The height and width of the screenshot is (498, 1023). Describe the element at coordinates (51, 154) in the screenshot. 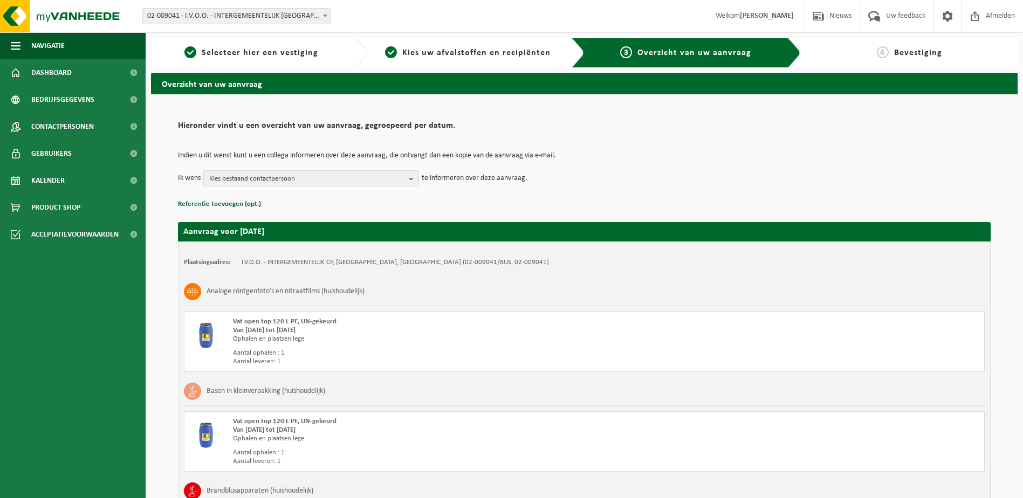

I see `span: Gebruikers` at that location.